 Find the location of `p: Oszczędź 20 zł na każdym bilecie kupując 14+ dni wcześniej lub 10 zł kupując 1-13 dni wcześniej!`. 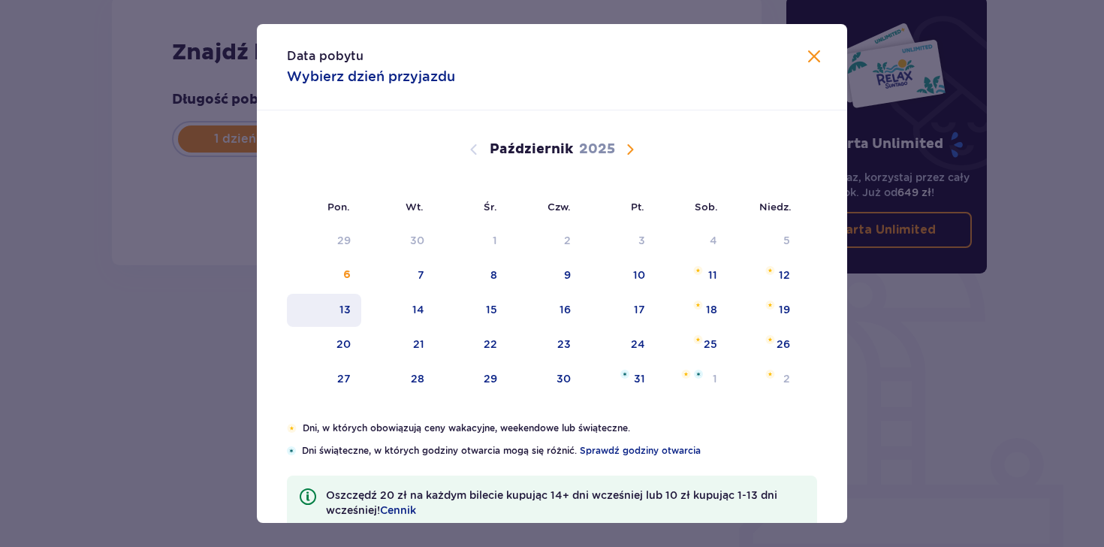

p: Oszczędź 20 zł na każdym bilecie kupując 14+ dni wcześniej lub 10 zł kupując 1-13 dni wcześniej! is located at coordinates (565, 502).